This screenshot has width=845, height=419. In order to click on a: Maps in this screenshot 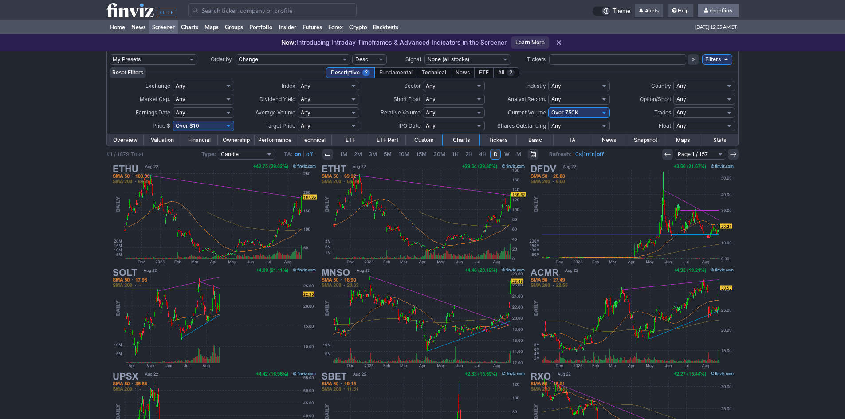, I will do `click(212, 27)`.